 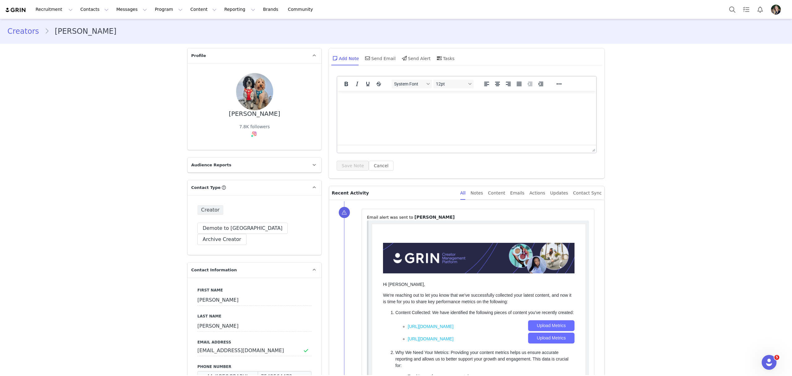 I want to click on p: We're reaching out to let you know that we've successfully collected your latest content, and now..., so click(x=106, y=74).